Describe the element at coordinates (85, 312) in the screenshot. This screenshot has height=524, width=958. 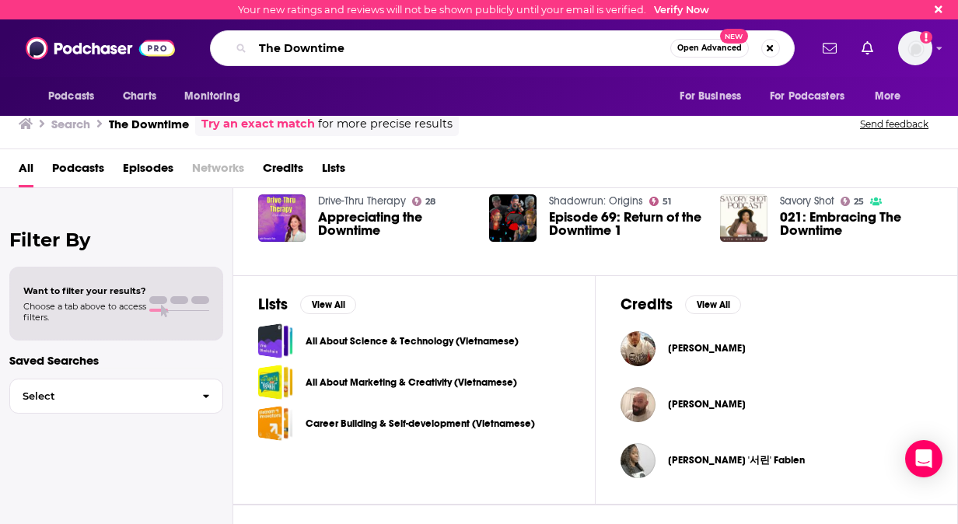
I see `span: Choose a tab above to access filters.` at that location.